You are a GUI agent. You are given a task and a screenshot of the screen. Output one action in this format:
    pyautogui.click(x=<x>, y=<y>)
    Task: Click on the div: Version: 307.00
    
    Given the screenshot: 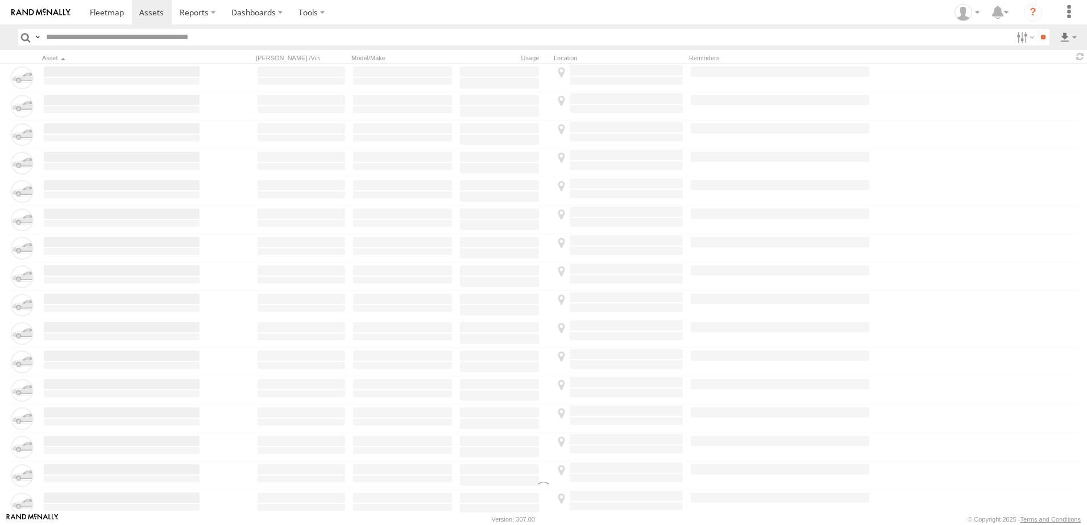 What is the action you would take?
    pyautogui.click(x=514, y=520)
    